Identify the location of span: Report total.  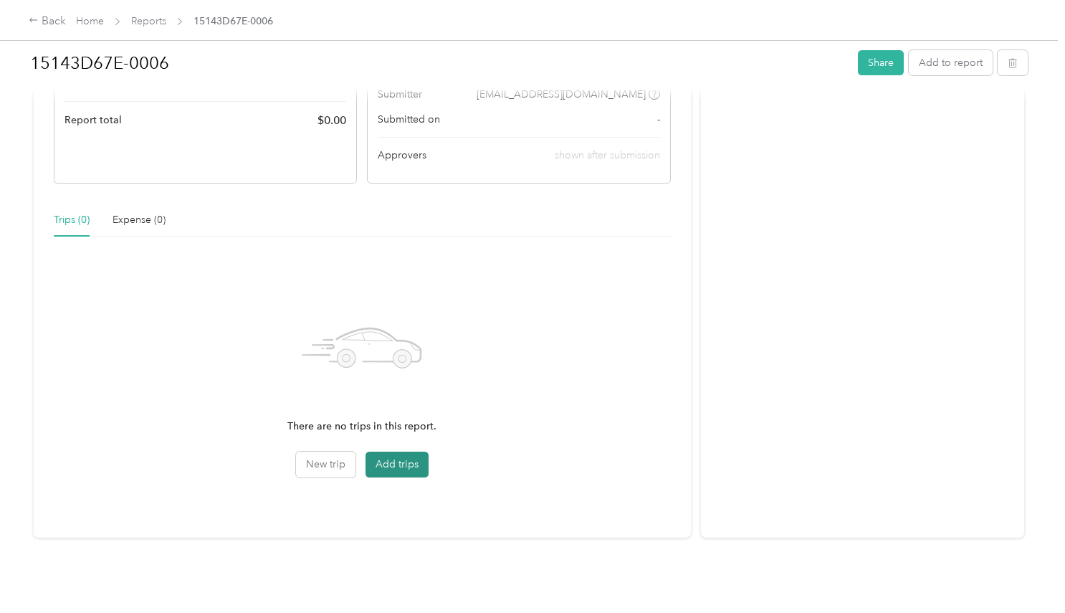
(93, 120).